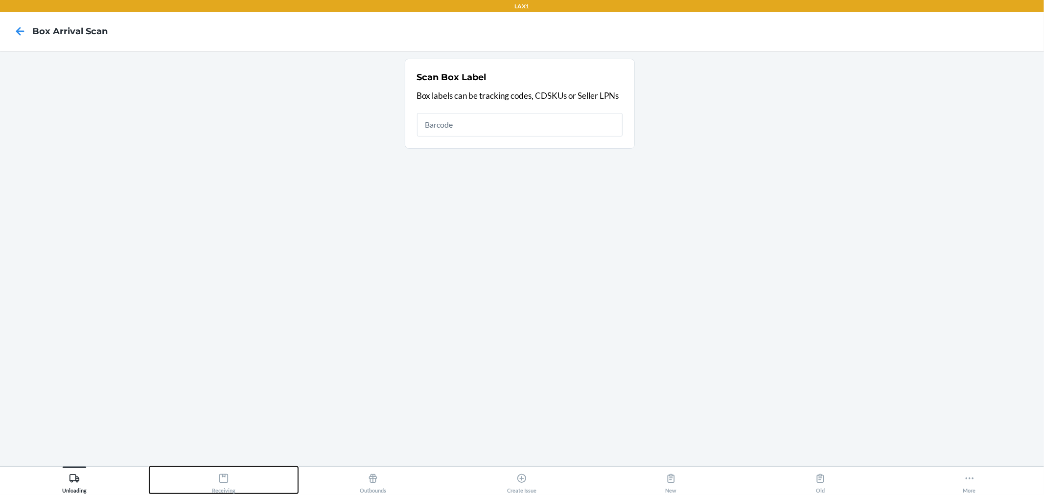 The width and height of the screenshot is (1044, 495). What do you see at coordinates (74, 482) in the screenshot?
I see `div: Unloading` at bounding box center [74, 482].